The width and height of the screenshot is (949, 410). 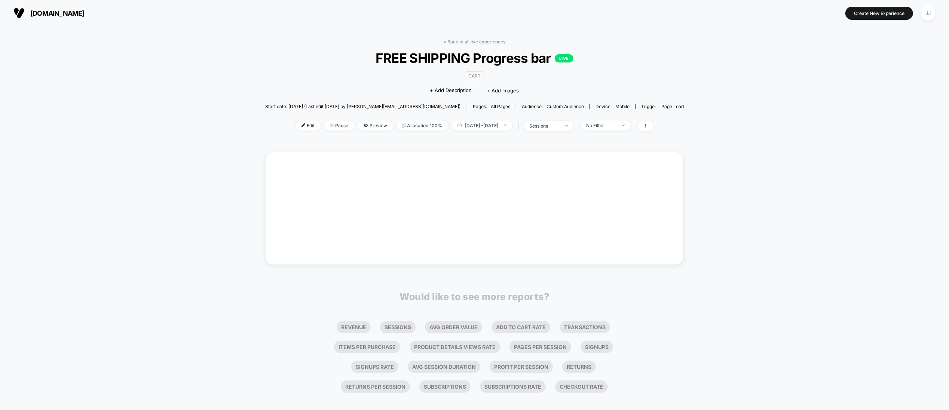 I want to click on img: Visually logo, so click(x=19, y=13).